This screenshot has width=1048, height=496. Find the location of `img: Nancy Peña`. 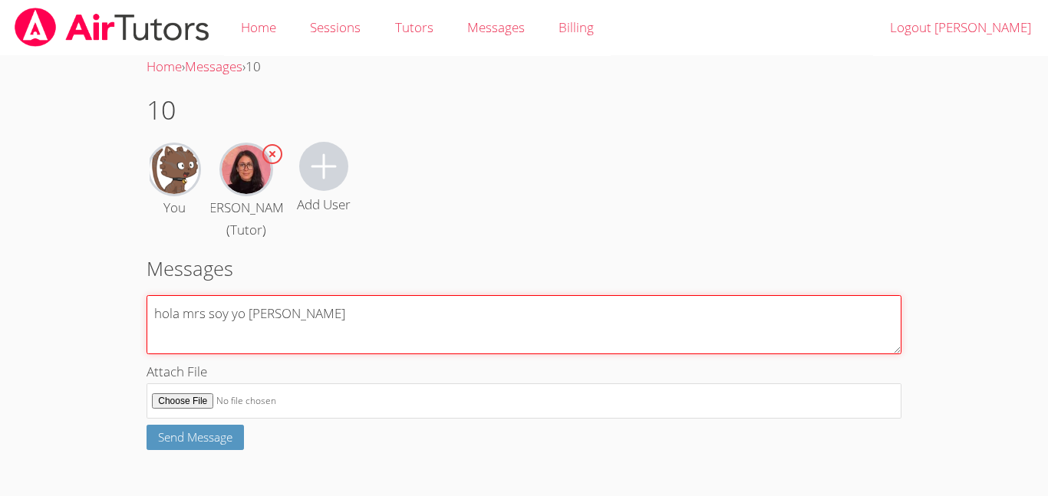

img: Nancy Peña is located at coordinates (246, 170).